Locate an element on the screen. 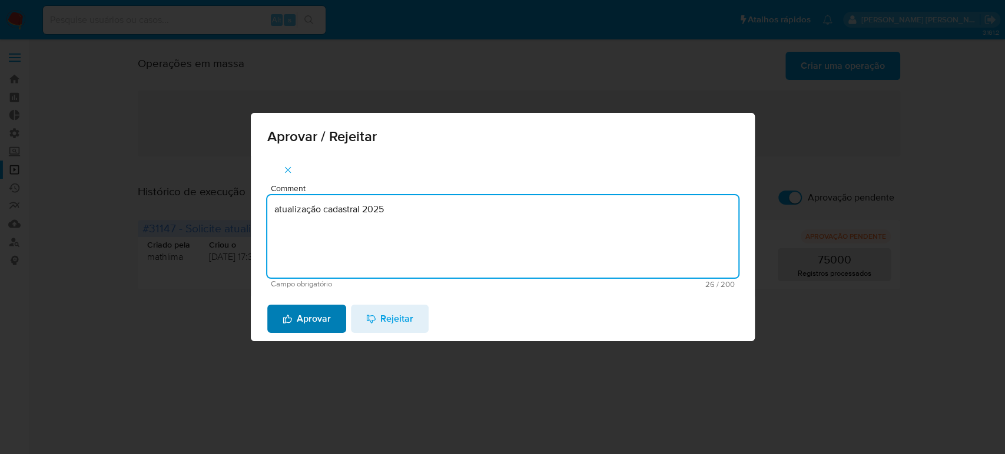 This screenshot has height=454, width=1005. button: Aprovar is located at coordinates (307, 319).